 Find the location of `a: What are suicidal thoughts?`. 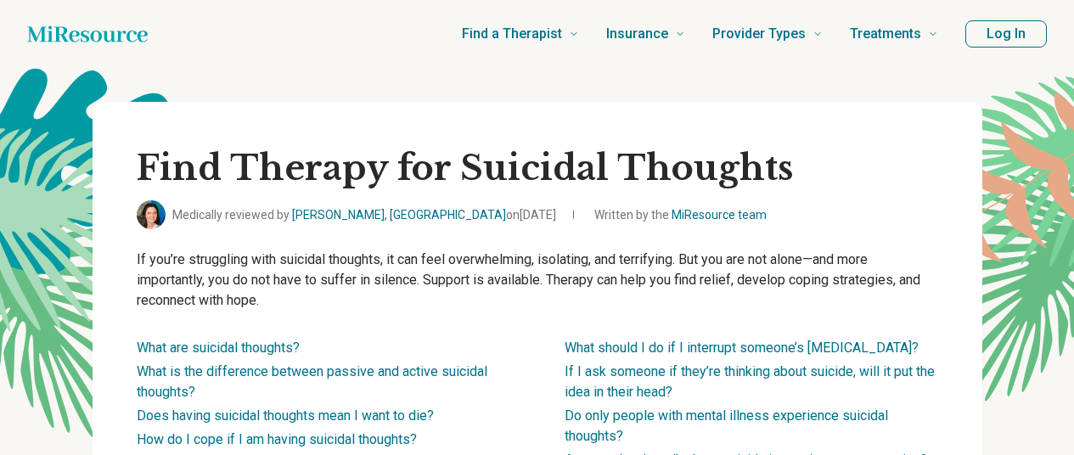

a: What are suicidal thoughts? is located at coordinates (218, 347).